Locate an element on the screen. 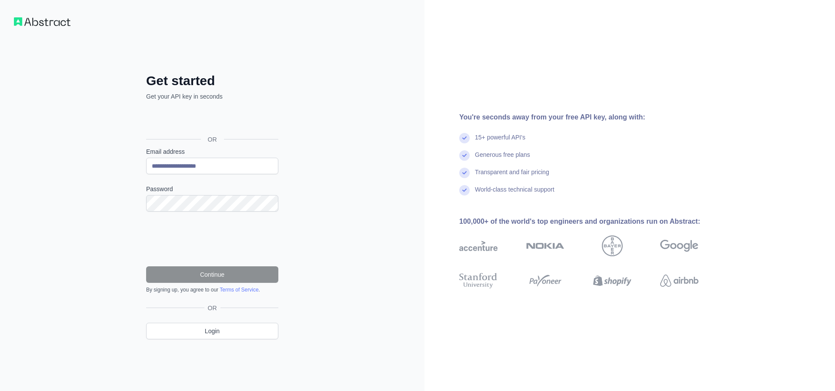 The image size is (835, 391). img: payoneer is located at coordinates (545, 281).